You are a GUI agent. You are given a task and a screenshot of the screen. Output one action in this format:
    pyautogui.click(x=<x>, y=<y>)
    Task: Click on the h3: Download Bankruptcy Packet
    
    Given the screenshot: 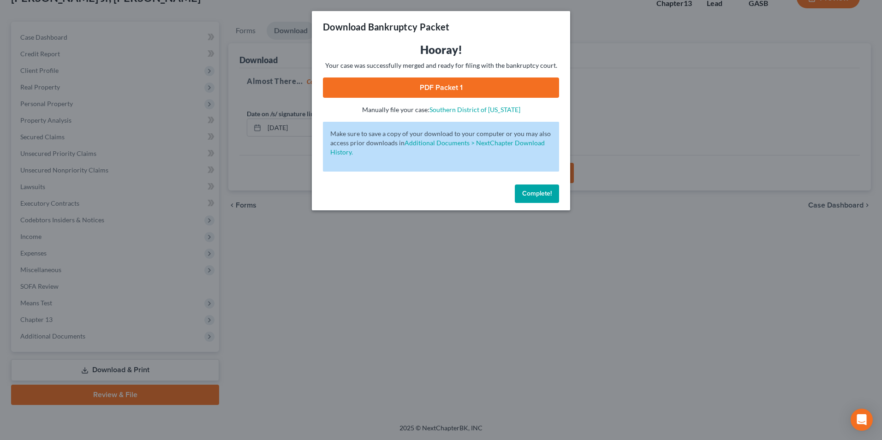 What is the action you would take?
    pyautogui.click(x=386, y=27)
    